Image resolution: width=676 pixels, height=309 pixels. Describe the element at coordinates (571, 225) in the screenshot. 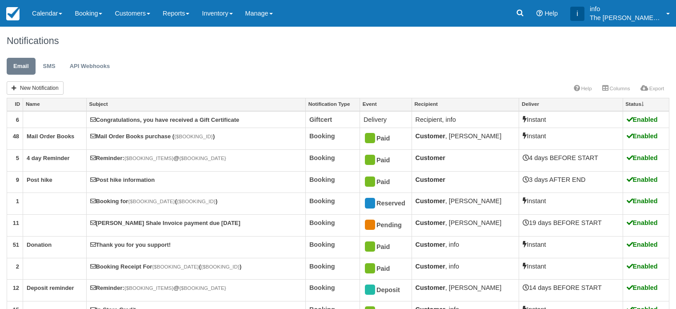

I see `td: 19 days BEFORE START` at that location.